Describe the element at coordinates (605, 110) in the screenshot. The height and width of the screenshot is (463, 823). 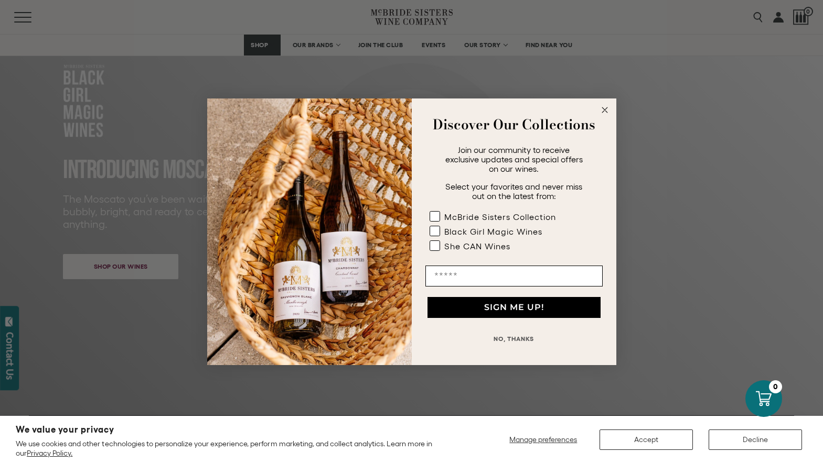
I see `button: Close dialog` at that location.